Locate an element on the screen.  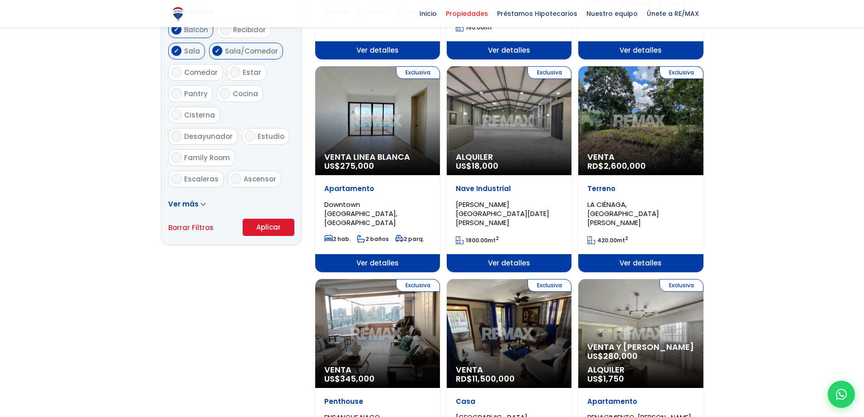
span: 11,500,000 is located at coordinates (494, 378).